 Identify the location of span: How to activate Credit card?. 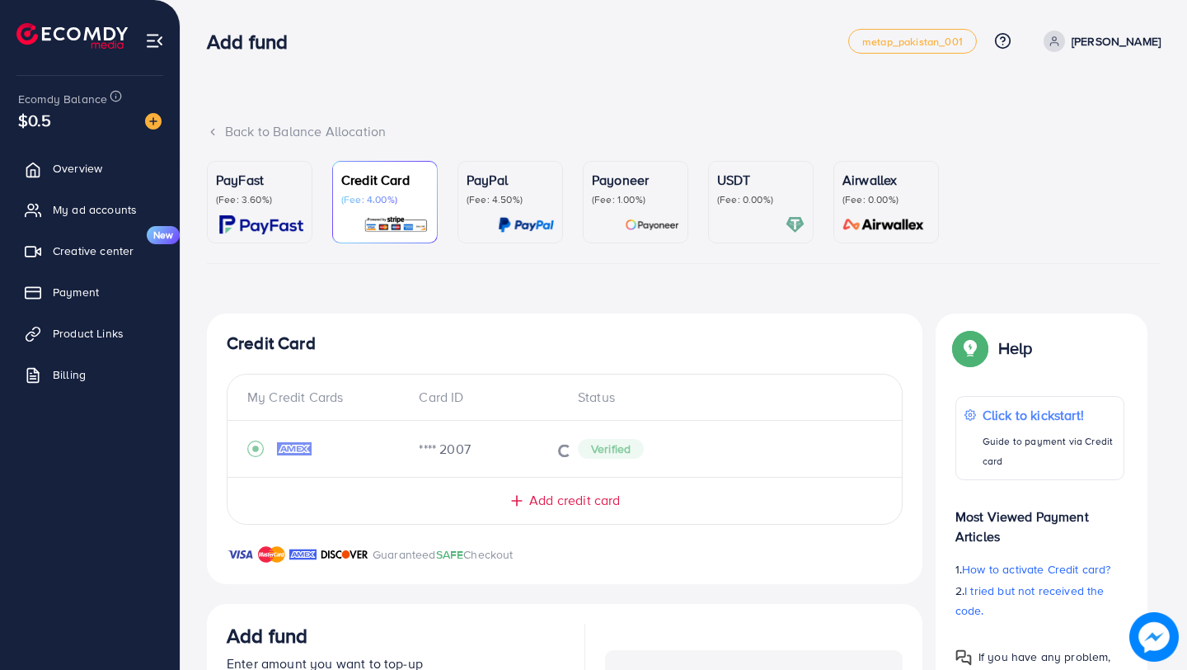
(1036, 569).